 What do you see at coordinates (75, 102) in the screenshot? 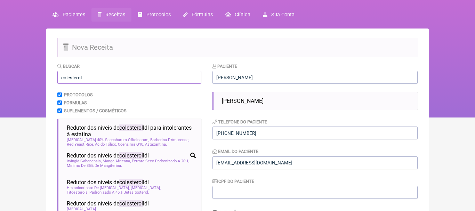
I see `label: Formulas` at bounding box center [75, 102].